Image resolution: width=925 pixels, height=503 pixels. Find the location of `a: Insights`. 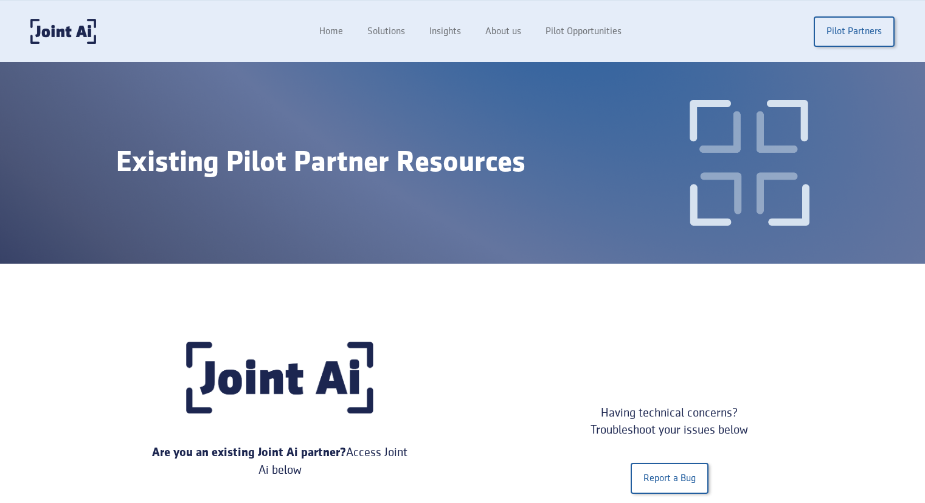

a: Insights is located at coordinates (445, 32).